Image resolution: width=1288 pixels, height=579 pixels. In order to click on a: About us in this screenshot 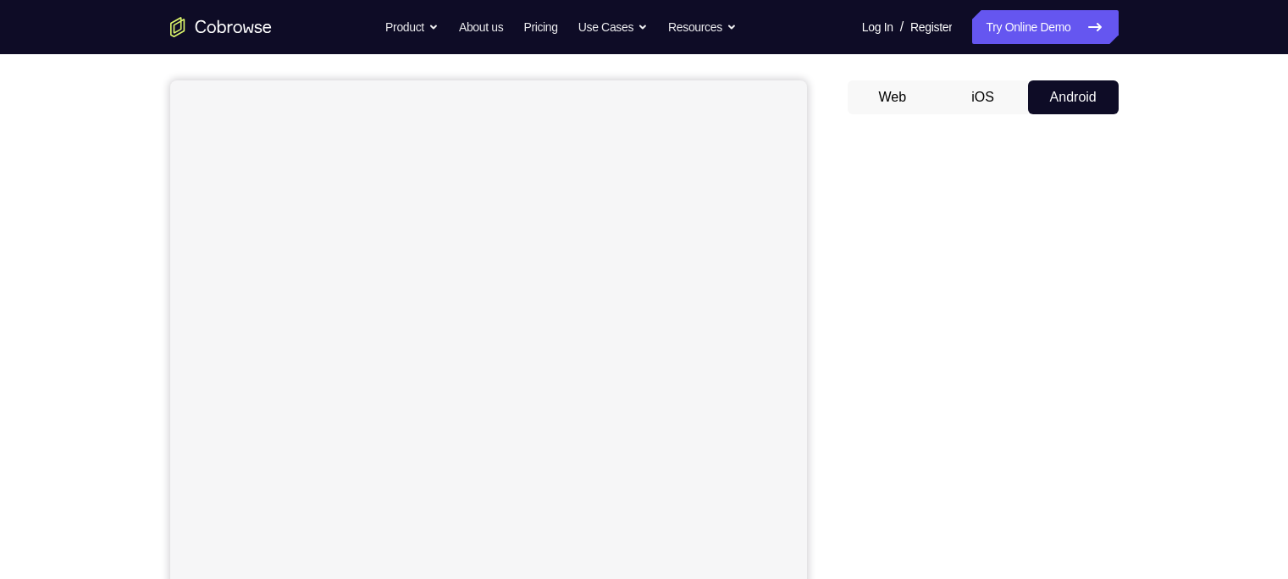, I will do `click(481, 27)`.